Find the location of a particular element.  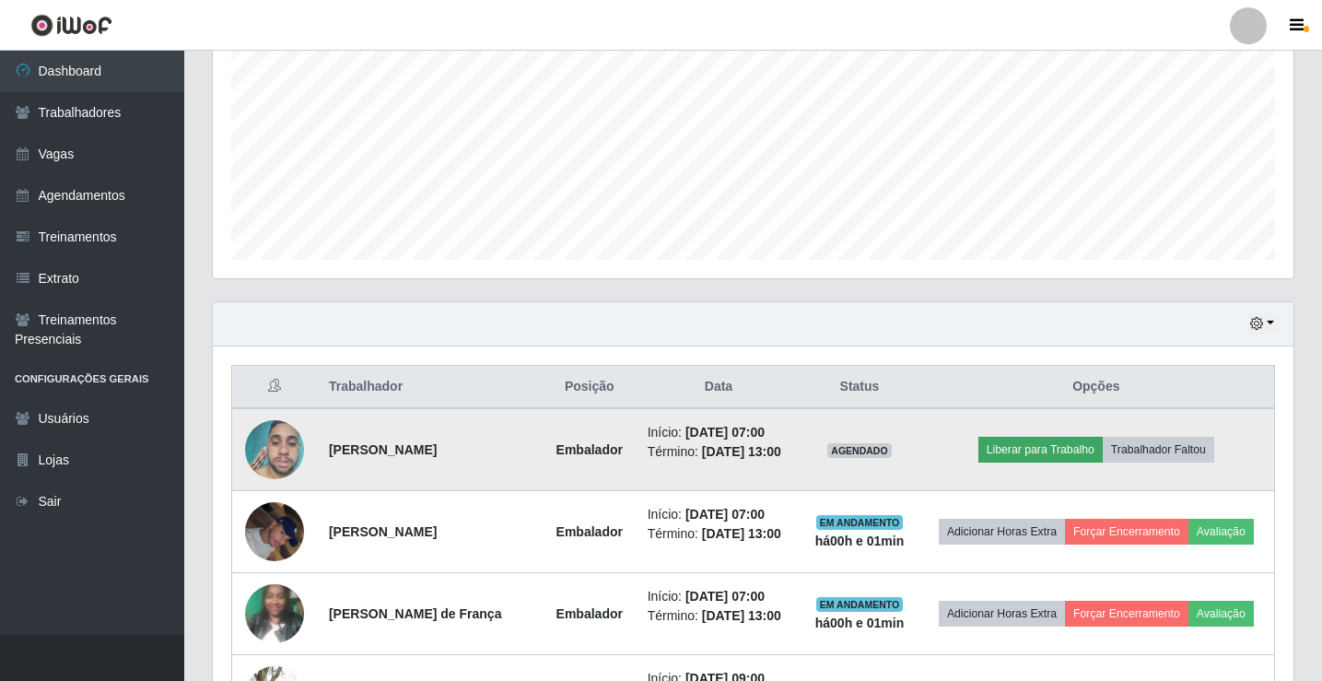

button: Trabalhador Faltou is located at coordinates (1158, 449).